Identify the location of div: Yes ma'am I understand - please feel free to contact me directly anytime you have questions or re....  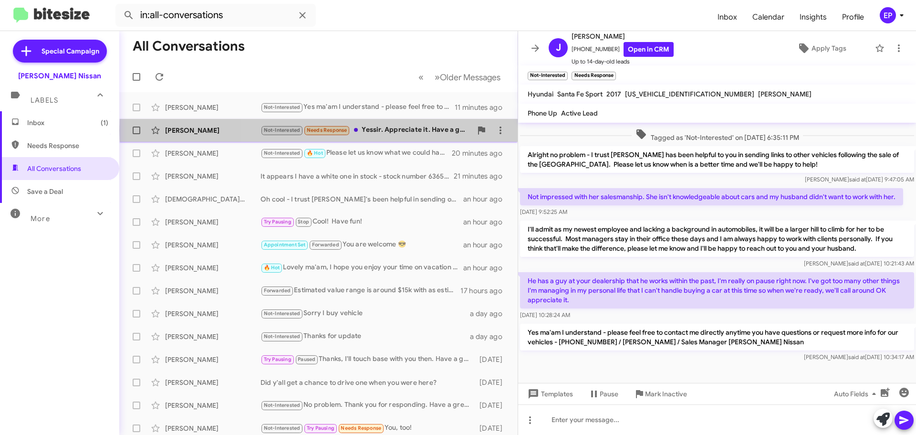
(357, 107).